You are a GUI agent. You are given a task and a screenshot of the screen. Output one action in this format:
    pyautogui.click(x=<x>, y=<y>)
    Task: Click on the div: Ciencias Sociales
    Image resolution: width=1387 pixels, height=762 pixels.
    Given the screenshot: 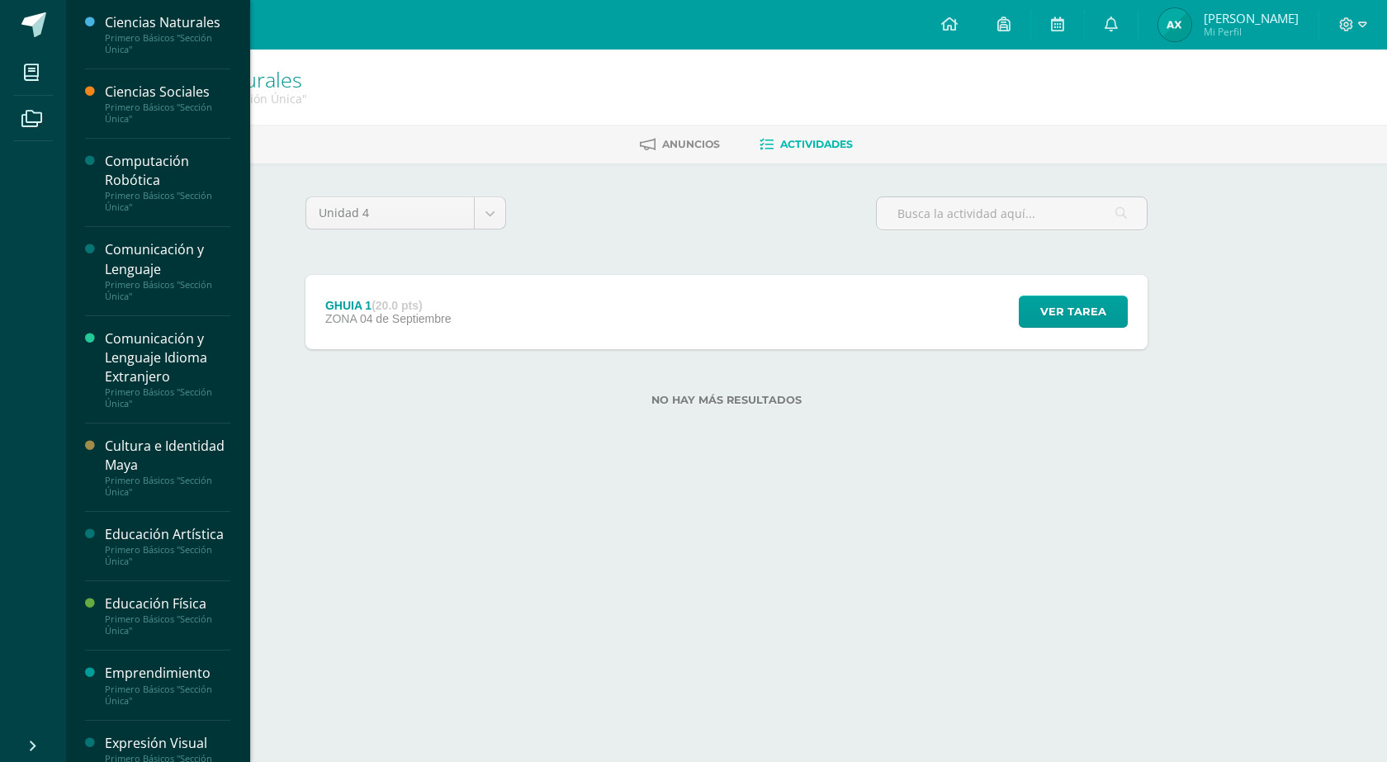 What is the action you would take?
    pyautogui.click(x=168, y=92)
    